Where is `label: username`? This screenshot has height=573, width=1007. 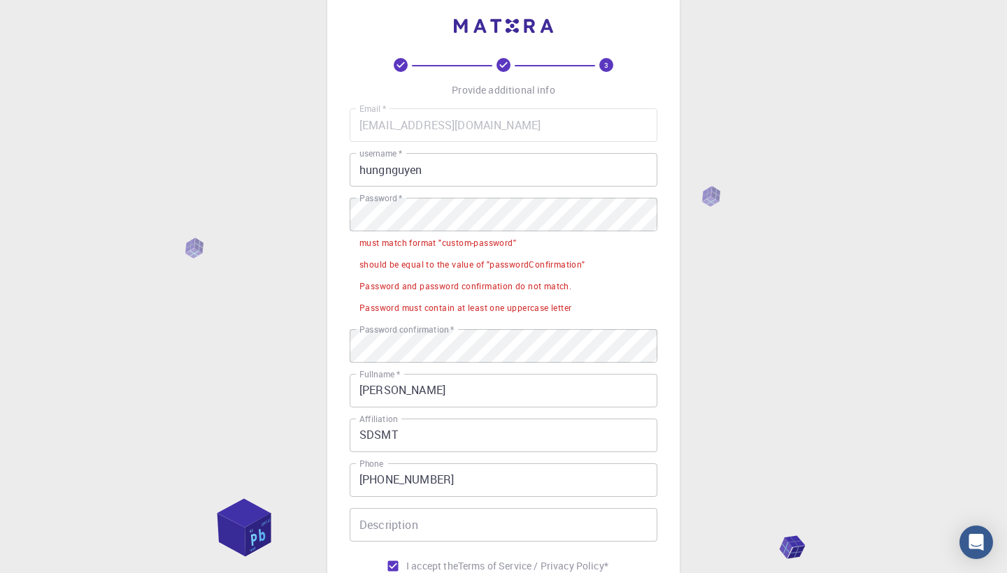 label: username is located at coordinates (380, 153).